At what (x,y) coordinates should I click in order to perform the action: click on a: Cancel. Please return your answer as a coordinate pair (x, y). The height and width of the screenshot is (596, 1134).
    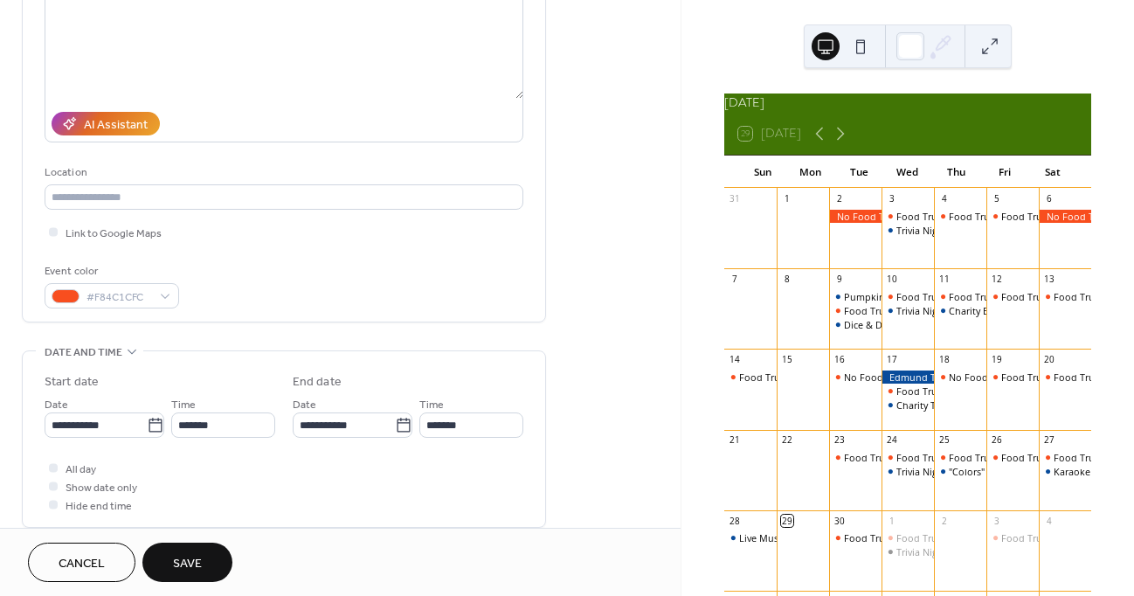
    Looking at the image, I should click on (81, 562).